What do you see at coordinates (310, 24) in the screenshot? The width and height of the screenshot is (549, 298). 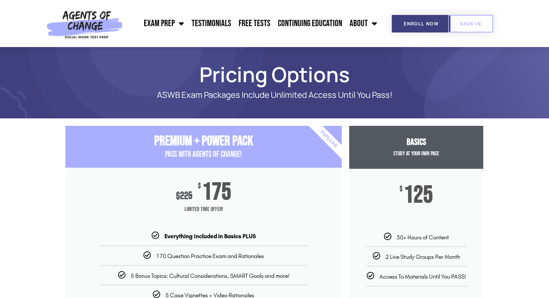 I see `a: Continuing Education` at bounding box center [310, 24].